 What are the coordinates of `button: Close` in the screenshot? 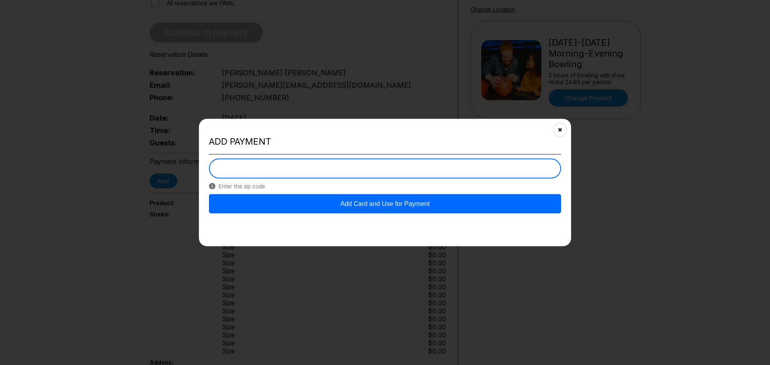 It's located at (560, 129).